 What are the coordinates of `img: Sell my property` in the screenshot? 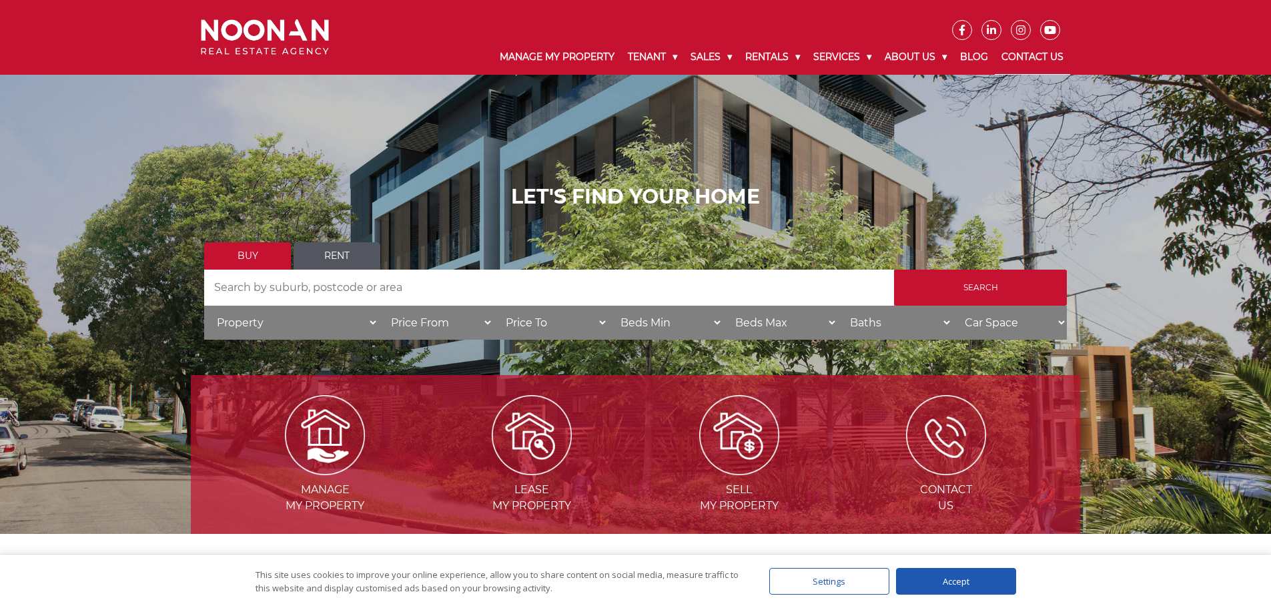 It's located at (739, 435).